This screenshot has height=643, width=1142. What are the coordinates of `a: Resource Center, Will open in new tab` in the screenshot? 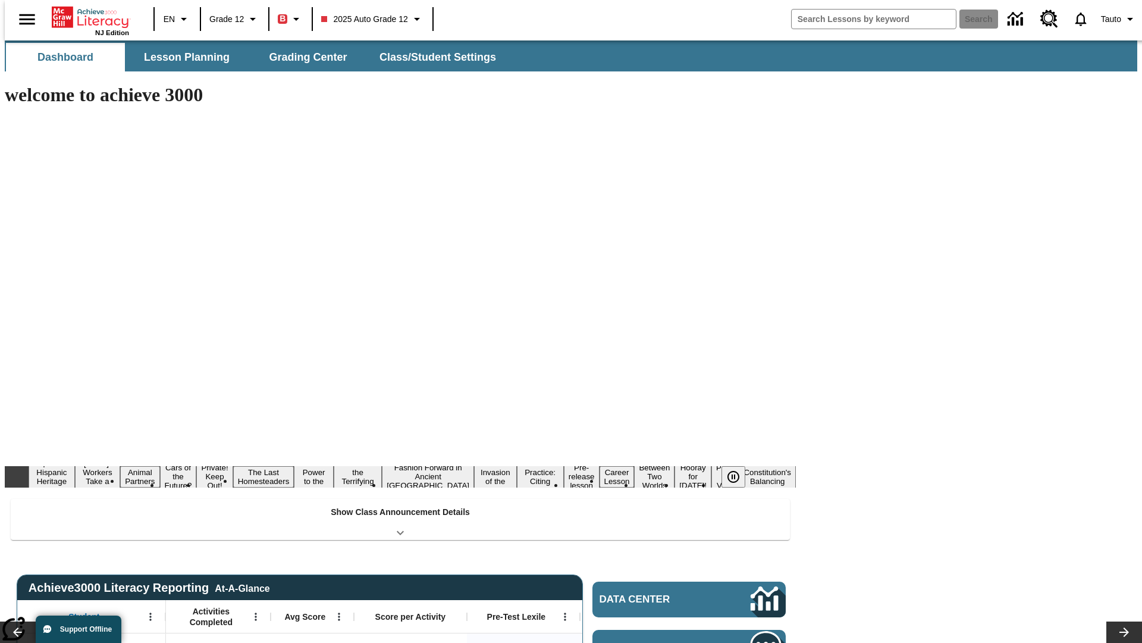 It's located at (1050, 19).